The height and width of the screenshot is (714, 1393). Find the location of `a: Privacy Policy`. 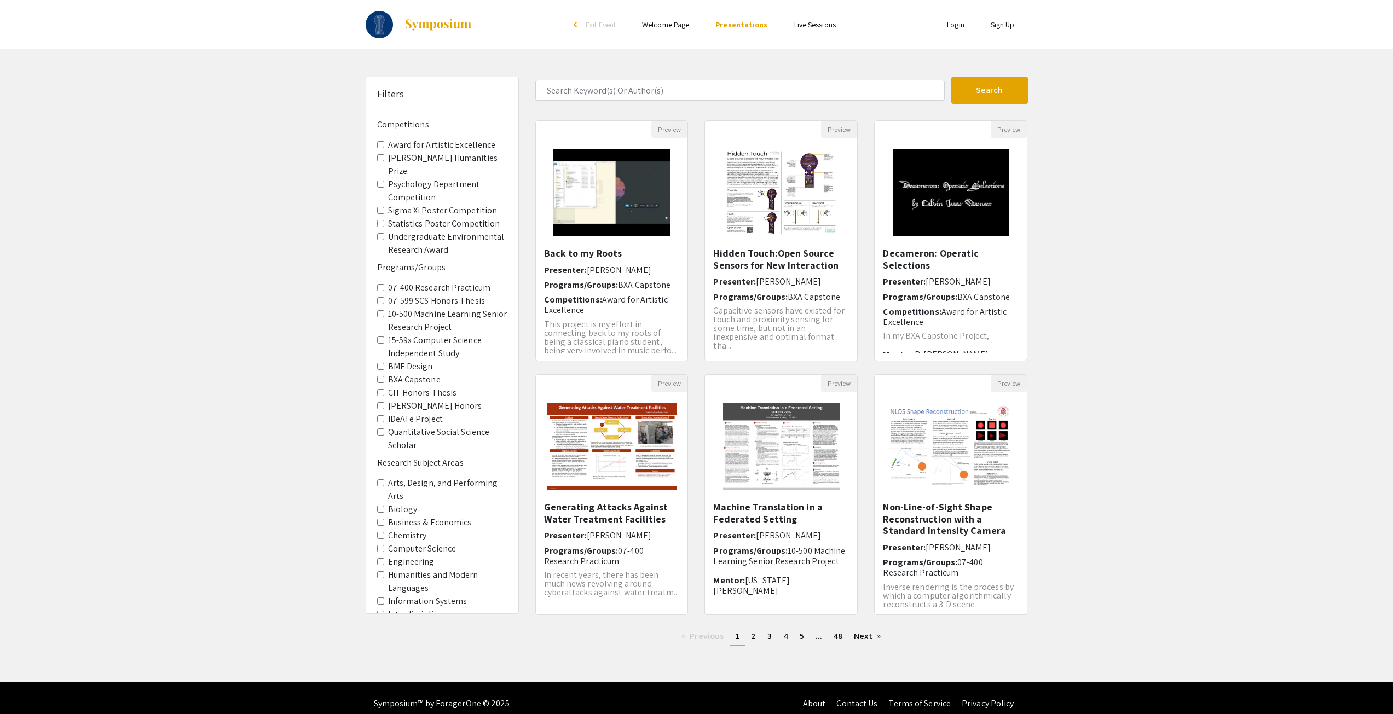

a: Privacy Policy is located at coordinates (987, 703).